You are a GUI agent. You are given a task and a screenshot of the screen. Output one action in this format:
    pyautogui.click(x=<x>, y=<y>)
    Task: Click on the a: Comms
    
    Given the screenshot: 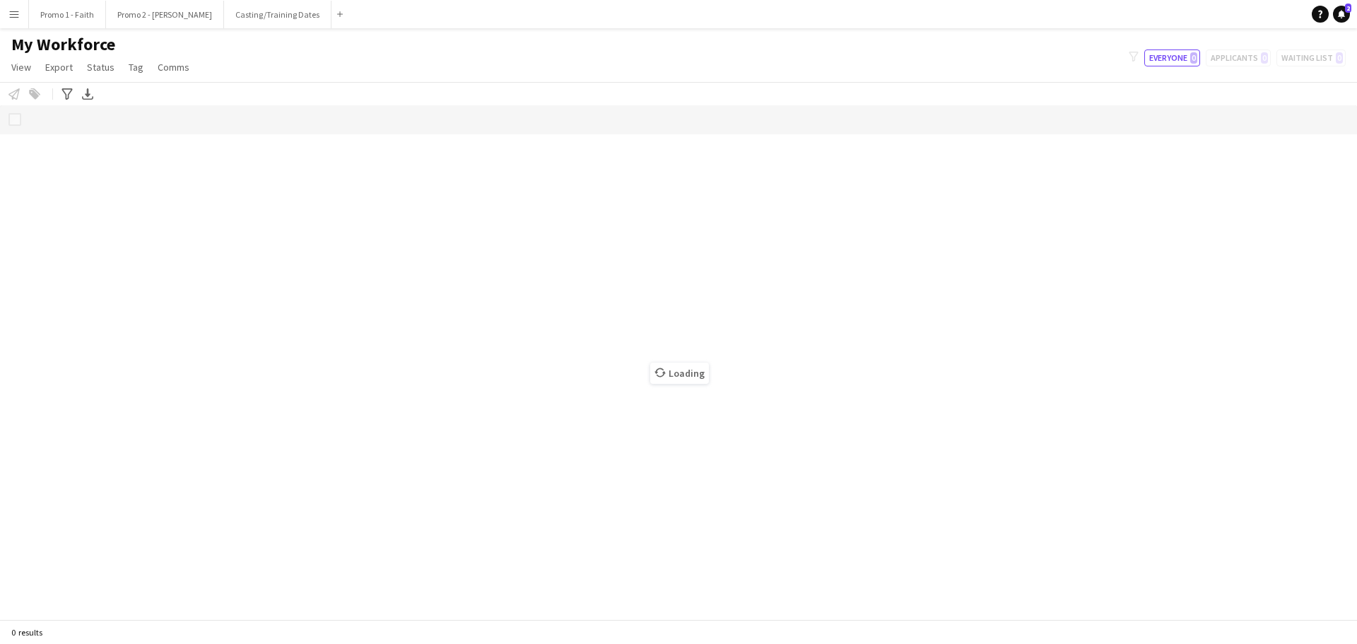 What is the action you would take?
    pyautogui.click(x=173, y=67)
    